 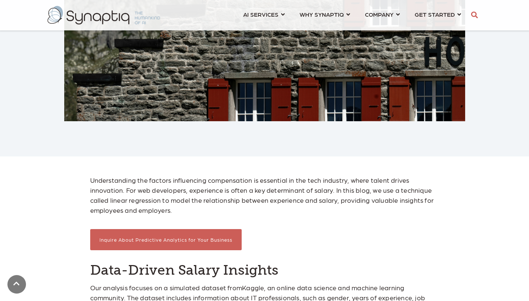 I want to click on a: synaptiq logo-2, so click(x=104, y=15).